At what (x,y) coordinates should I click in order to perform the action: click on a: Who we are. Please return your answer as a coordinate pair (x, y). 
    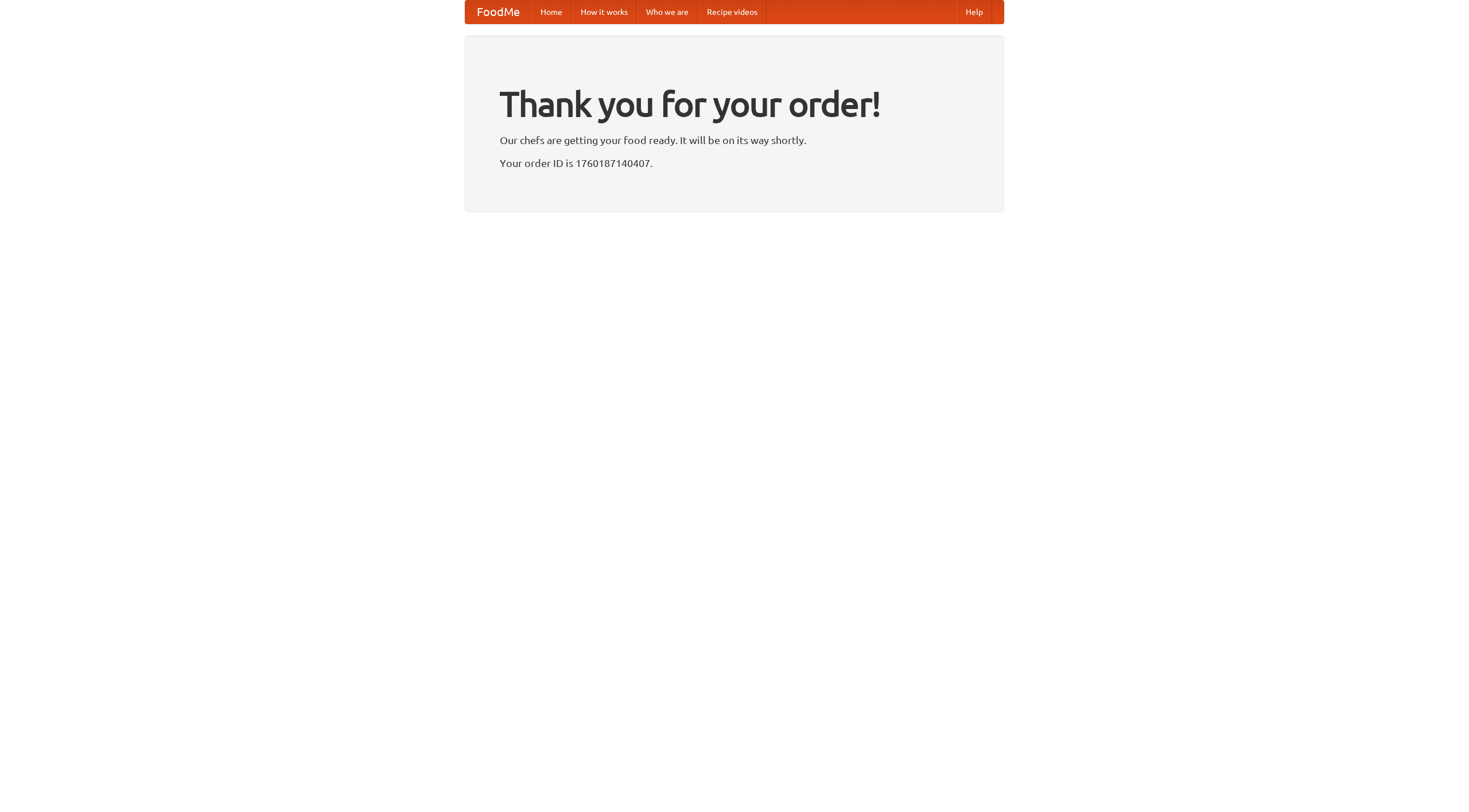
    Looking at the image, I should click on (667, 12).